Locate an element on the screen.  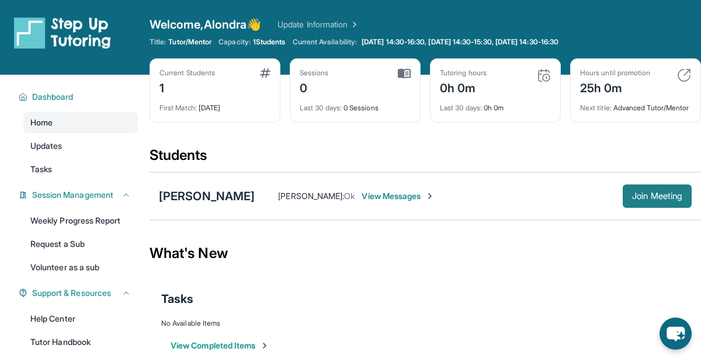
span: Tutor/Mentor is located at coordinates (190, 42).